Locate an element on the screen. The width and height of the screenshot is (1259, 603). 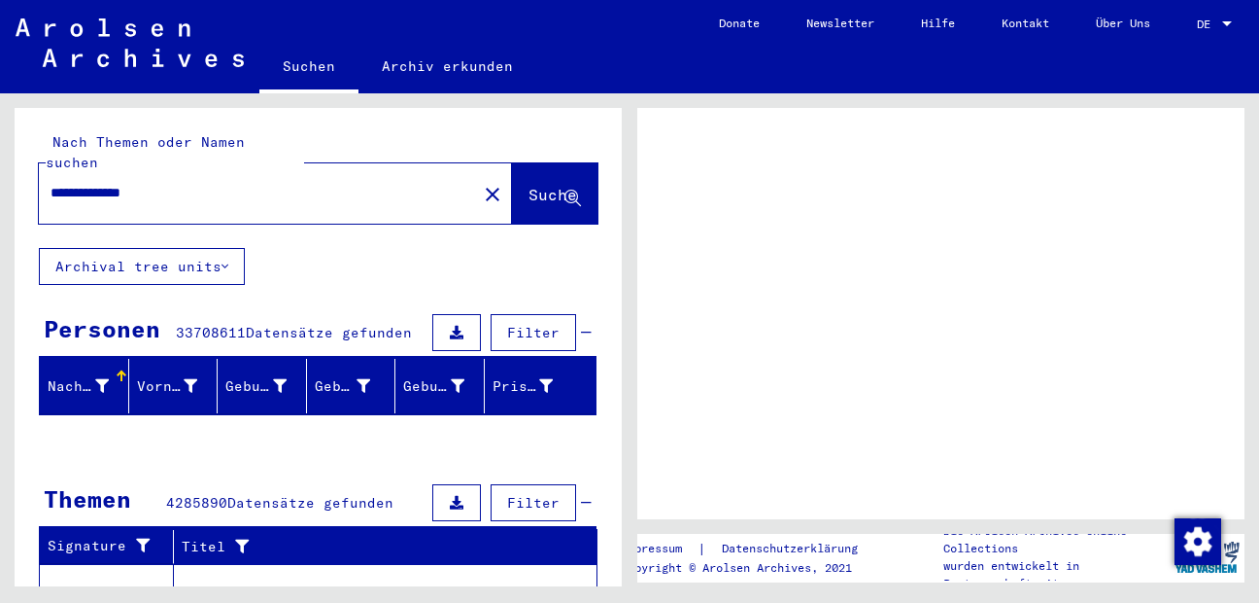
img: Arolsen_neg.svg is located at coordinates (129, 43).